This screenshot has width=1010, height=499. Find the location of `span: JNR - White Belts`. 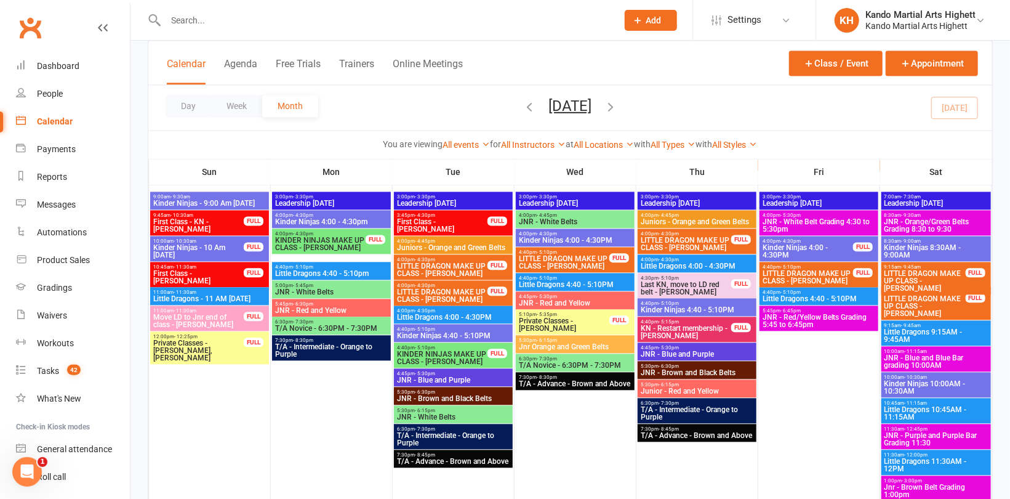

span: JNR - White Belts is located at coordinates (453, 417).